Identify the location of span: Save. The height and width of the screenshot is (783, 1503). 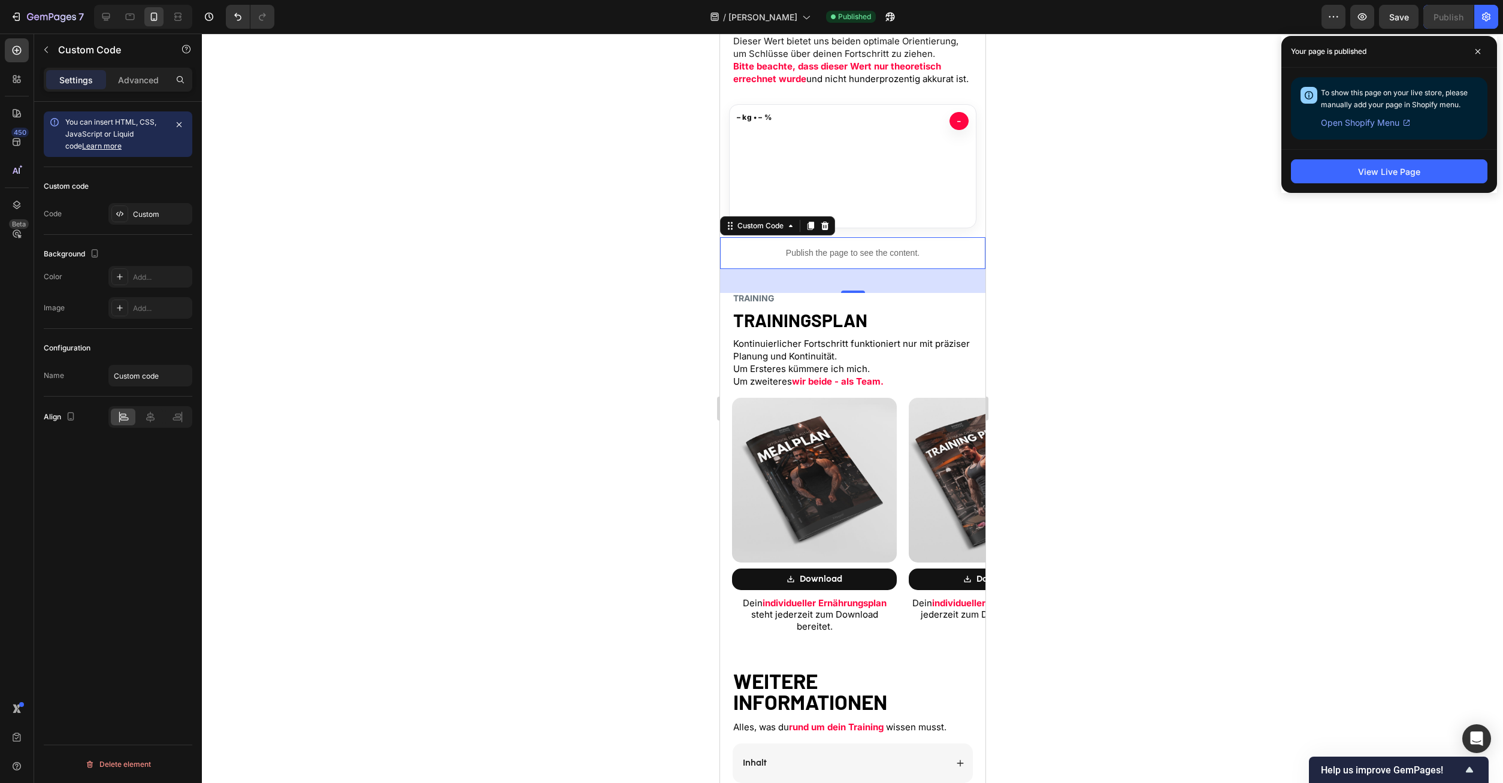
(1399, 17).